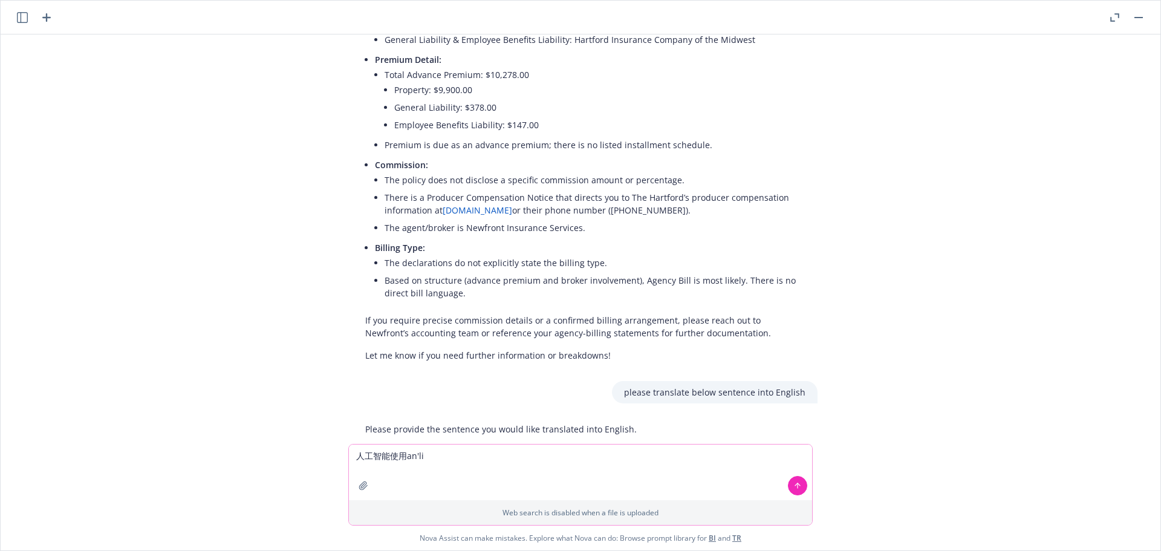  Describe the element at coordinates (595, 262) in the screenshot. I see `li: The declarations do not explicitly state the billing type.` at that location.